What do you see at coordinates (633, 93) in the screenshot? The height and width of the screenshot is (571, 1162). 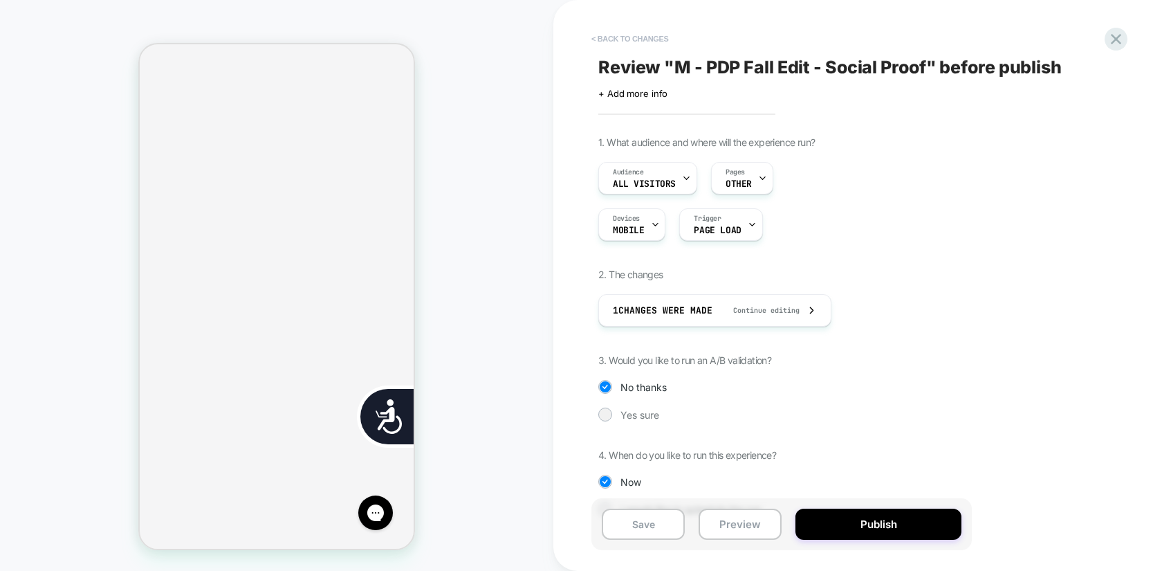 I see `span: + Add more info` at bounding box center [633, 93].